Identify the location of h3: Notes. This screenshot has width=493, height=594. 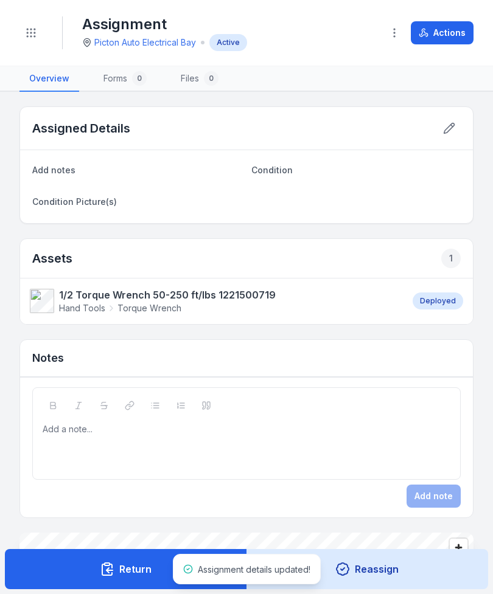
(48, 358).